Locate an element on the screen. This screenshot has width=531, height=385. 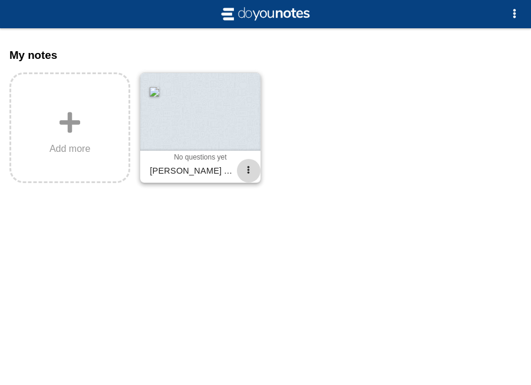
button: Options is located at coordinates (514, 14).